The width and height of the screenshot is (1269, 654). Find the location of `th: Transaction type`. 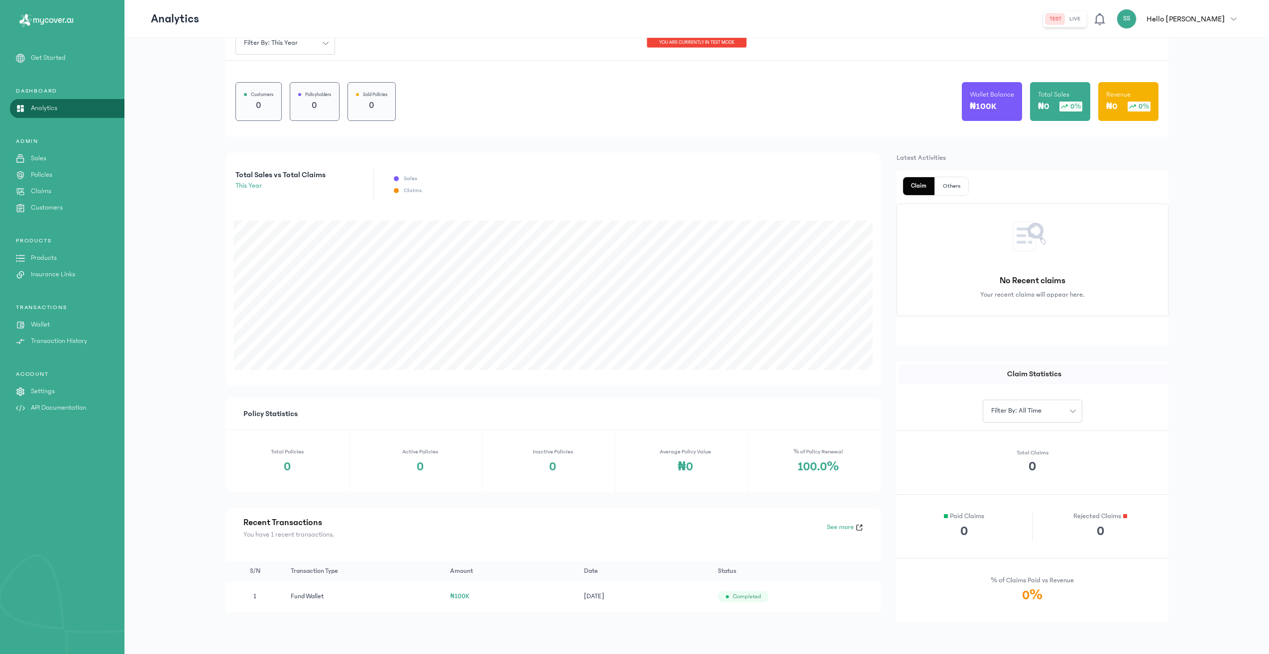

th: Transaction type is located at coordinates (364, 572).